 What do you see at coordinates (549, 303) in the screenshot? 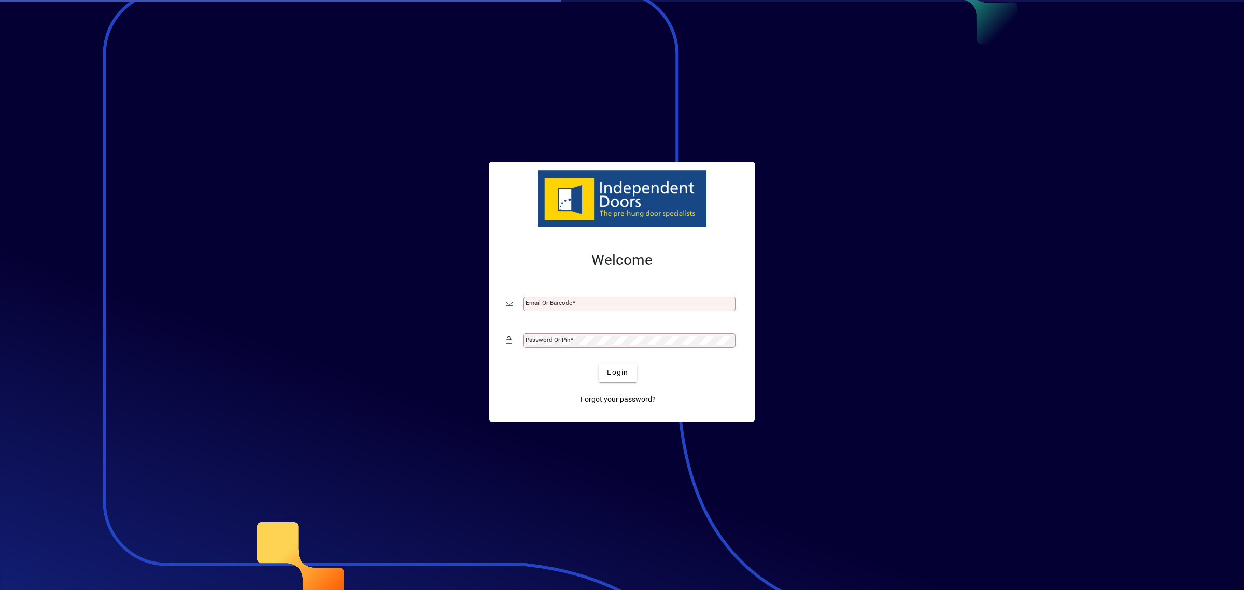
I see `mat-label: Email or Barcode` at bounding box center [549, 303].